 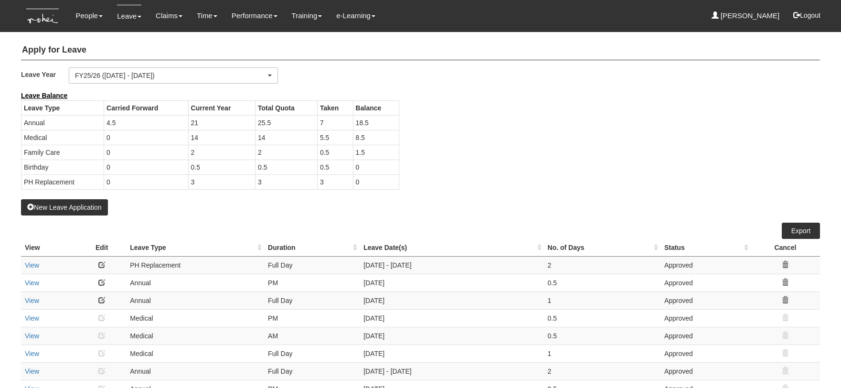 I want to click on th: Leave Type : activate to sort column ascending, so click(x=195, y=247).